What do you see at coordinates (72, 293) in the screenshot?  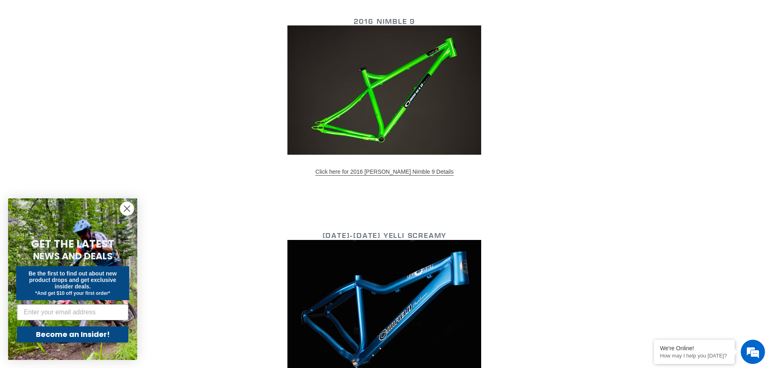 I see `span: *And get $10 off your first order*` at bounding box center [72, 293].